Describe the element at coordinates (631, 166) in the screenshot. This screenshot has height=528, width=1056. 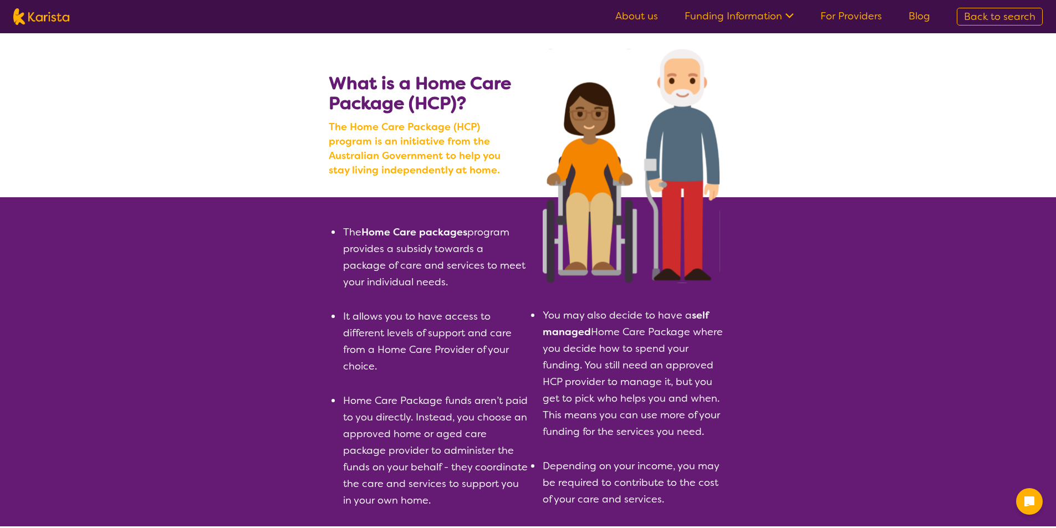
I see `img: Search NDIS services with Karista` at that location.